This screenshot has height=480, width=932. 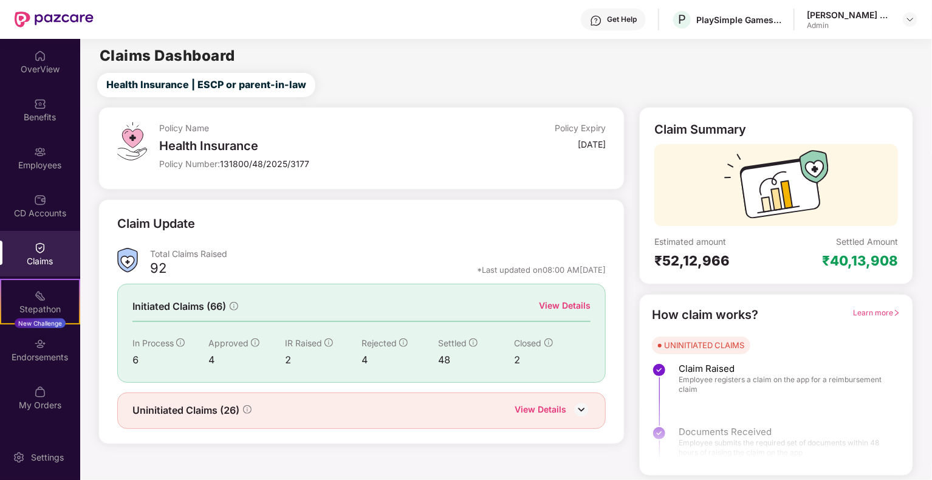 I want to click on div: Settings, so click(x=47, y=457).